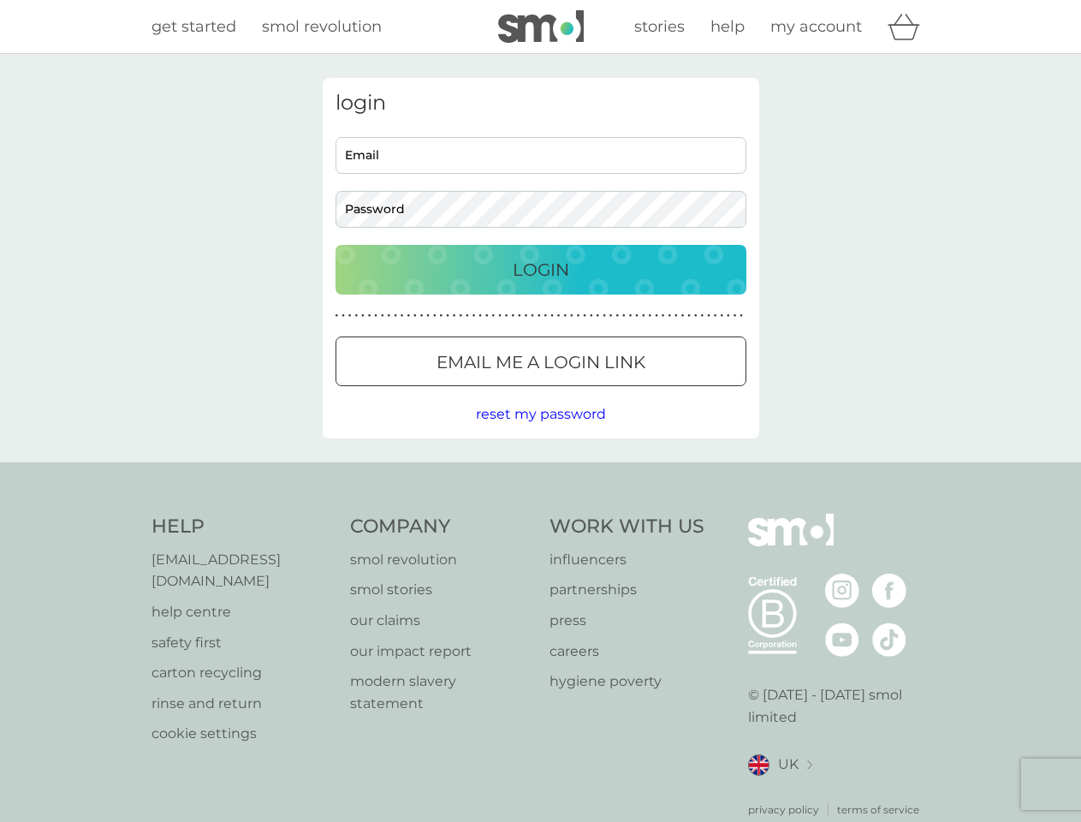 The height and width of the screenshot is (822, 1081). I want to click on a: help, so click(728, 27).